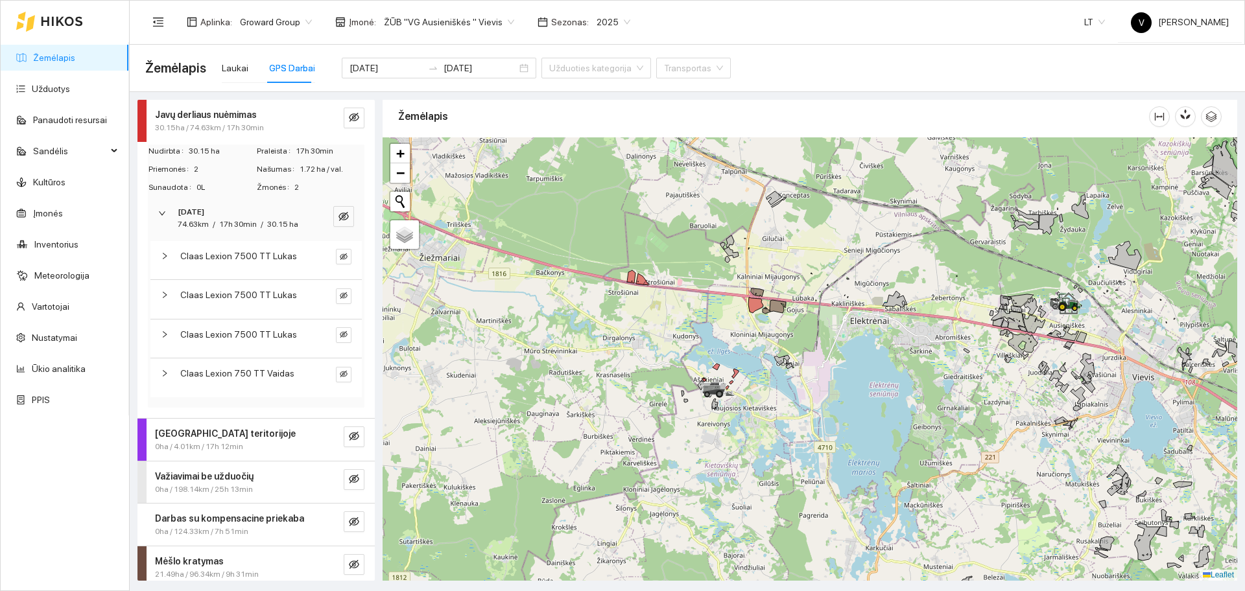 The image size is (1245, 591). I want to click on span: close-circle, so click(524, 68).